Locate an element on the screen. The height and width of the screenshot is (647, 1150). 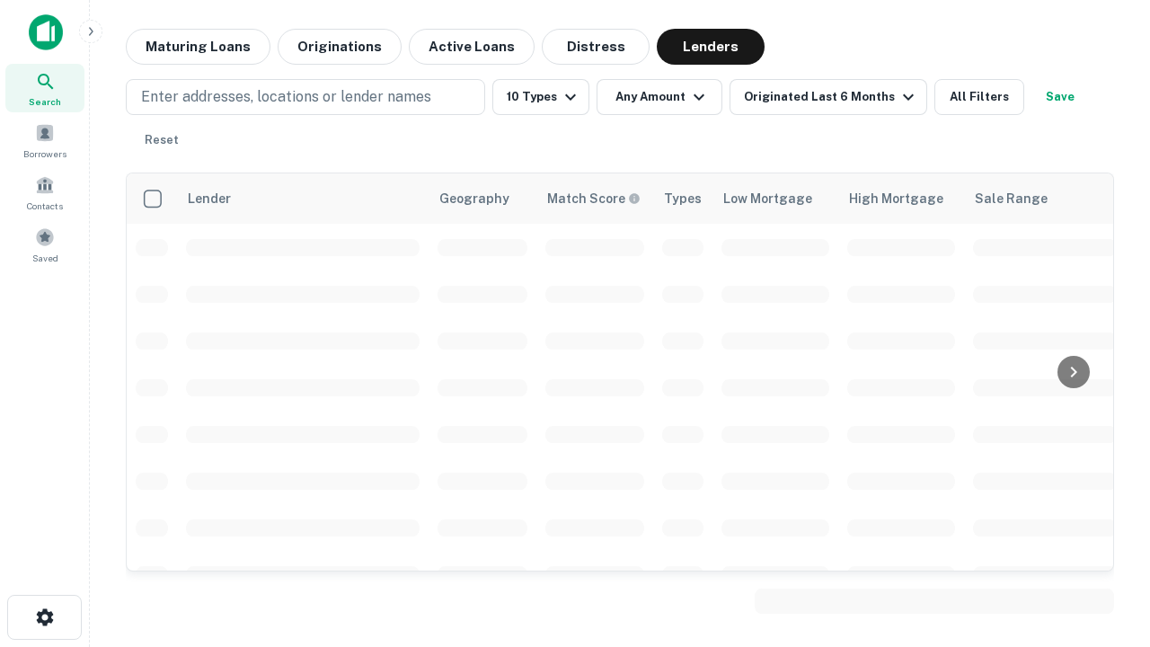
p: Enter addresses, locations or lender names is located at coordinates (286, 97).